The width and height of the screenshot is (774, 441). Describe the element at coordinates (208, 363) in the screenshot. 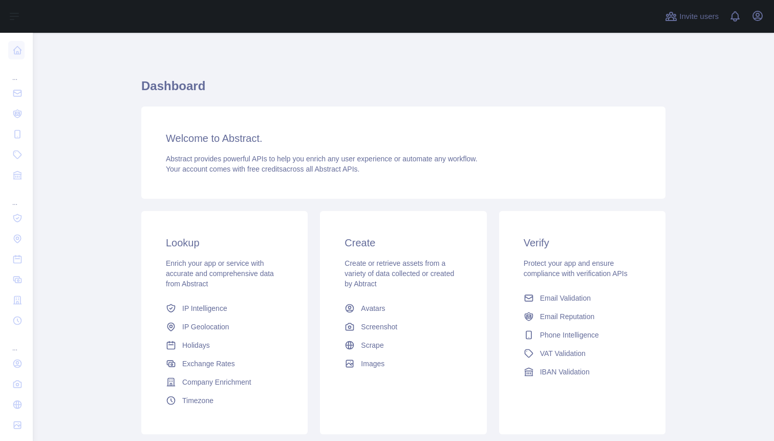

I see `span: Exchange Rates` at that location.